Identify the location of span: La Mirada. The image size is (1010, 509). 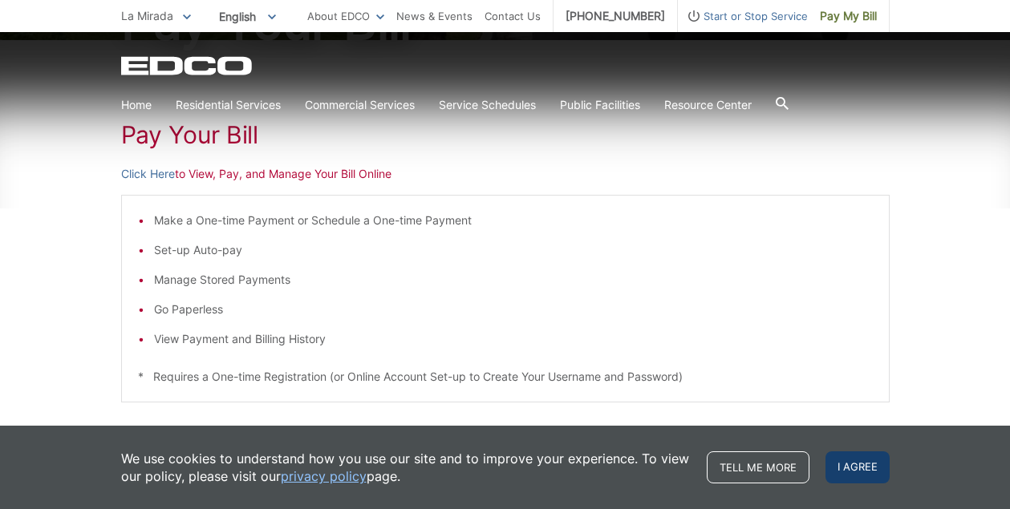
(147, 15).